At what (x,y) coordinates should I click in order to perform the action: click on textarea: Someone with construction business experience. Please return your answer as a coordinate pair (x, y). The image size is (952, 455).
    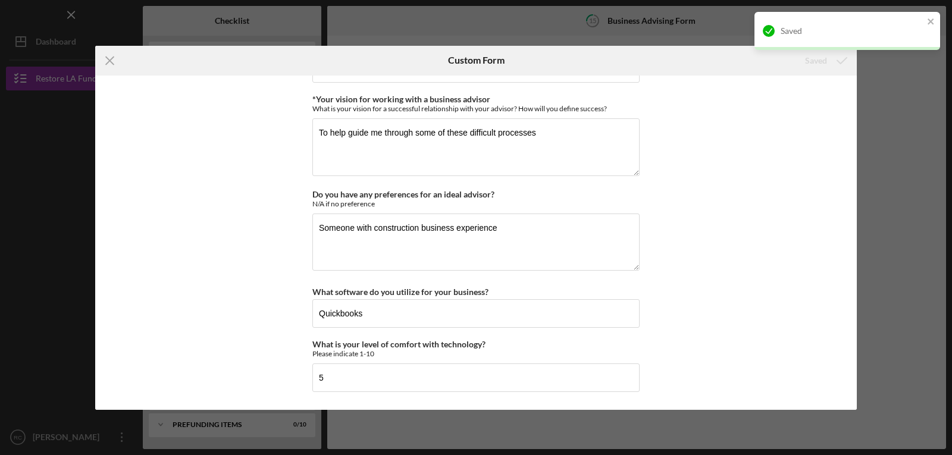
    Looking at the image, I should click on (476, 242).